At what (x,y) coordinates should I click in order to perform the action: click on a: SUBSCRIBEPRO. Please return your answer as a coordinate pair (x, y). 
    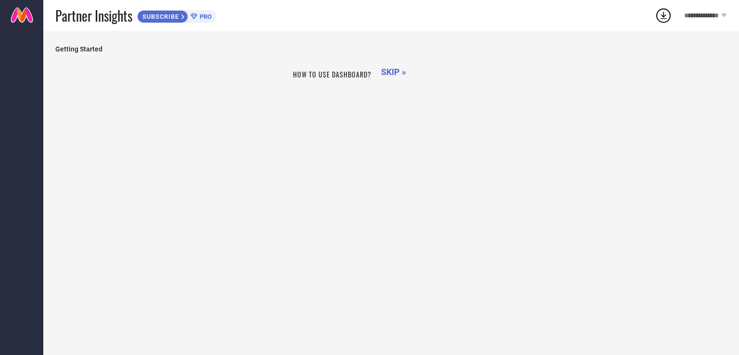
    Looking at the image, I should click on (177, 15).